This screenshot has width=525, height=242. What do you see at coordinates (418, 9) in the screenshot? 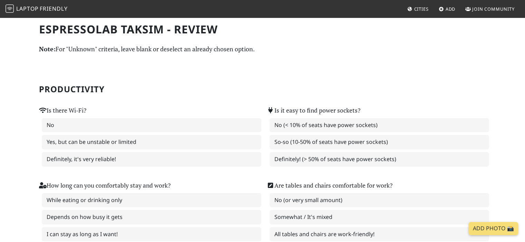
I see `a: Cities` at bounding box center [418, 9].